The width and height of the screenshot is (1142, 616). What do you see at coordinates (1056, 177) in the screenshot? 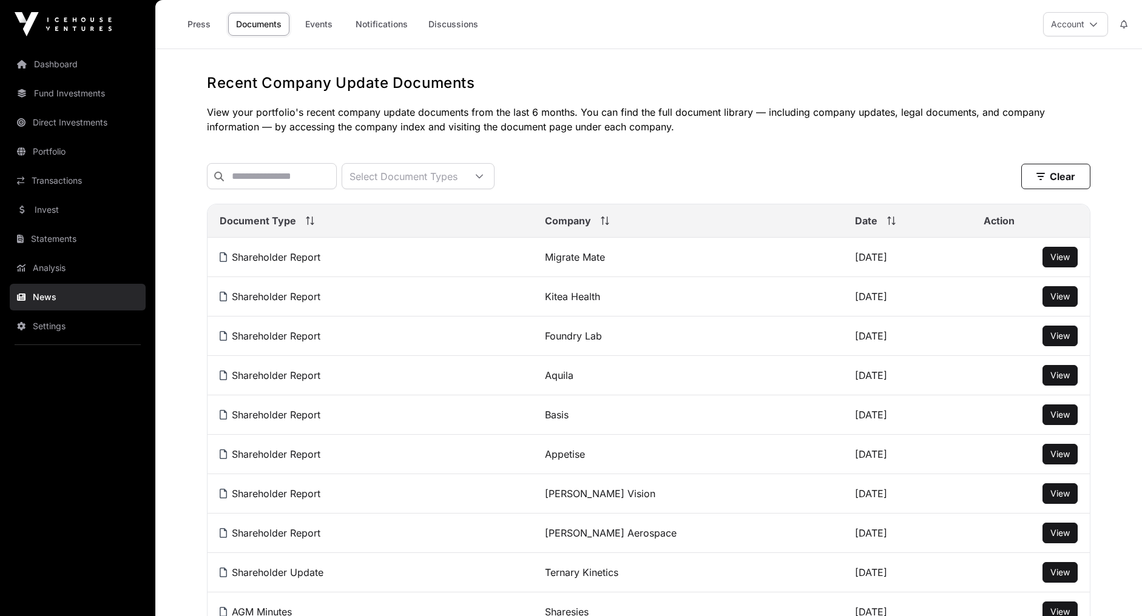
I see `button: Clear` at bounding box center [1056, 177].